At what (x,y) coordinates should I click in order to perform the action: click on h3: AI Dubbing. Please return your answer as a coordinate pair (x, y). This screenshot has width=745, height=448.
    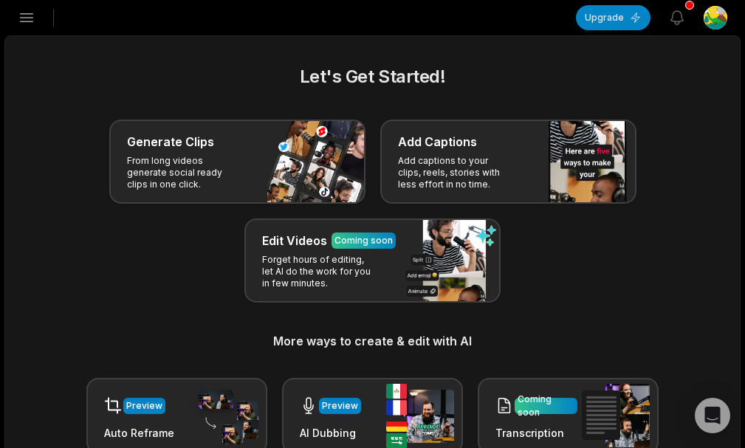
    Looking at the image, I should click on (330, 433).